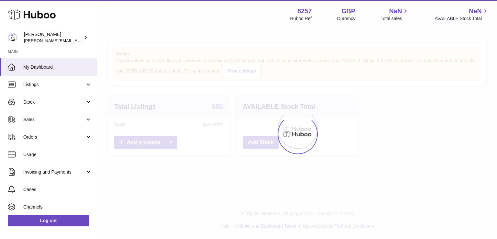 This screenshot has height=239, width=497. What do you see at coordinates (13, 38) in the screenshot?
I see `img: Mohsin@planlabsolutions.com` at bounding box center [13, 38].